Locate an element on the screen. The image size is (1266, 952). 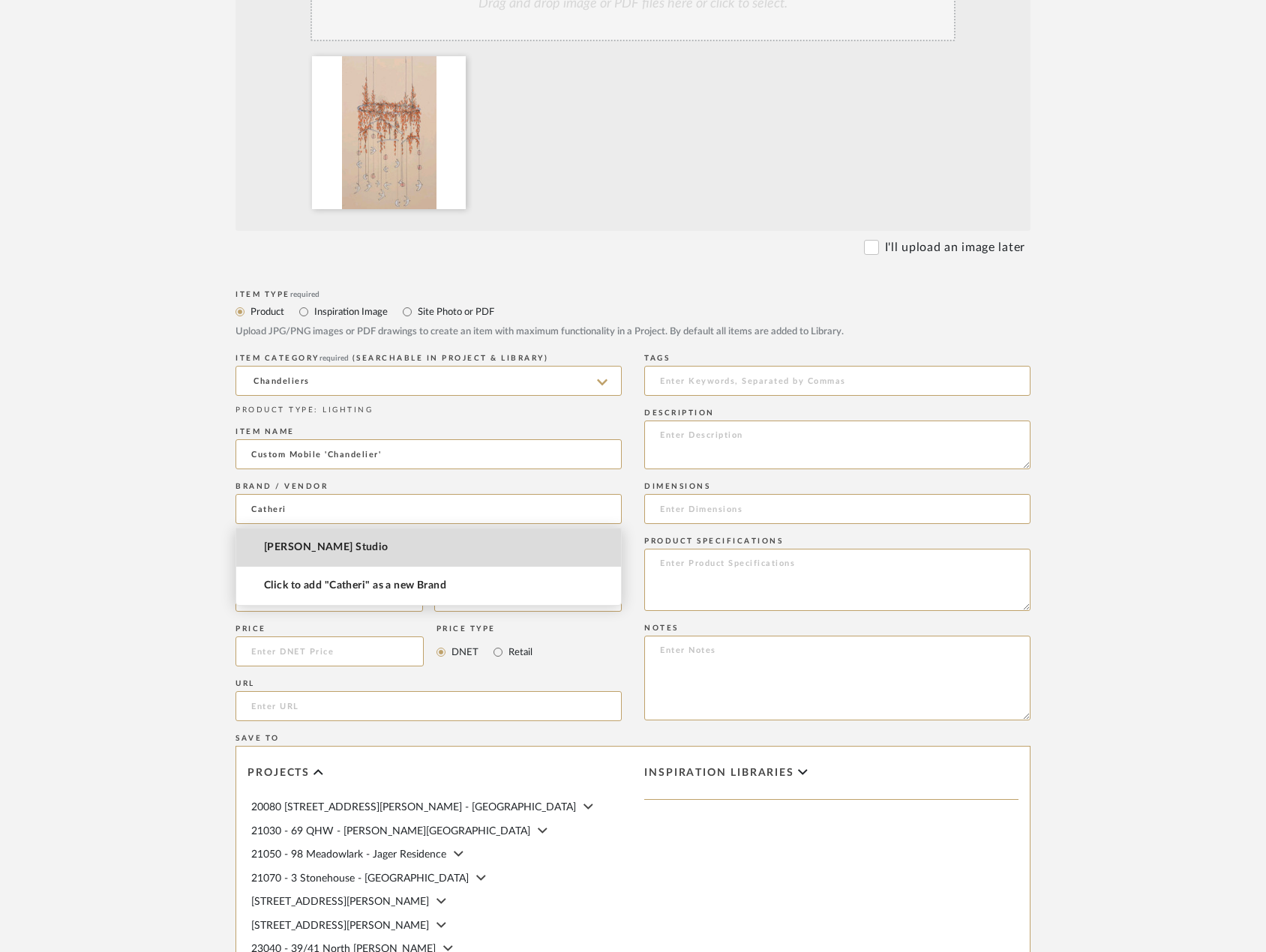
input: Enter Dimensions is located at coordinates (837, 509).